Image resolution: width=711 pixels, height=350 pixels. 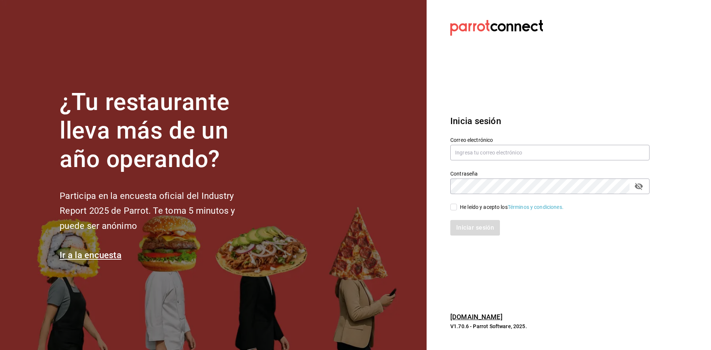 What do you see at coordinates (511, 207) in the screenshot?
I see `div: He leído y acepto los` at bounding box center [511, 207].